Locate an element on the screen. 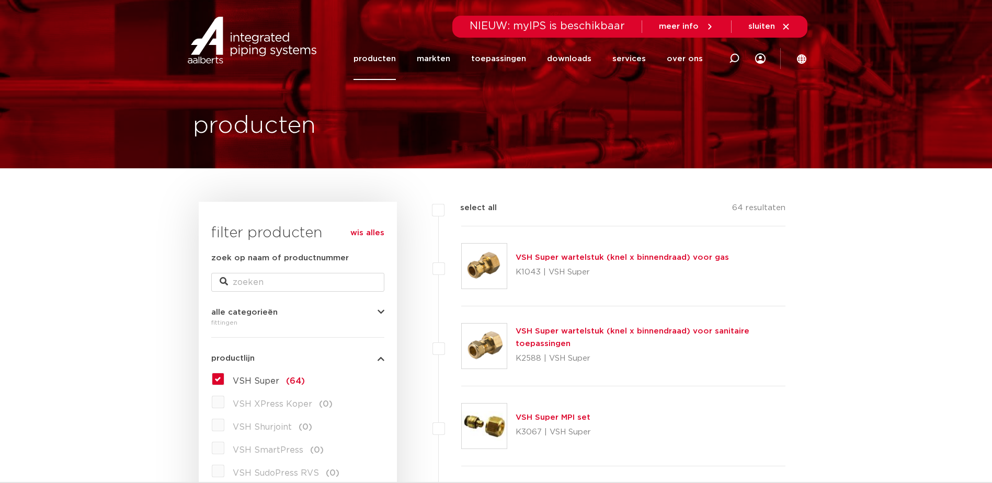  p: K2588 | VSH Super is located at coordinates (651, 359).